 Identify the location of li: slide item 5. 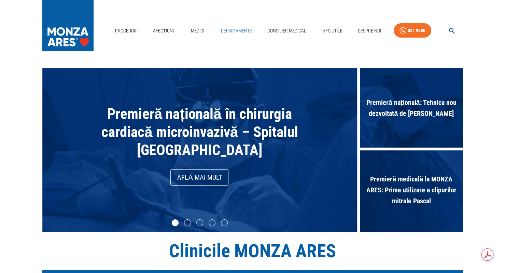
(224, 222).